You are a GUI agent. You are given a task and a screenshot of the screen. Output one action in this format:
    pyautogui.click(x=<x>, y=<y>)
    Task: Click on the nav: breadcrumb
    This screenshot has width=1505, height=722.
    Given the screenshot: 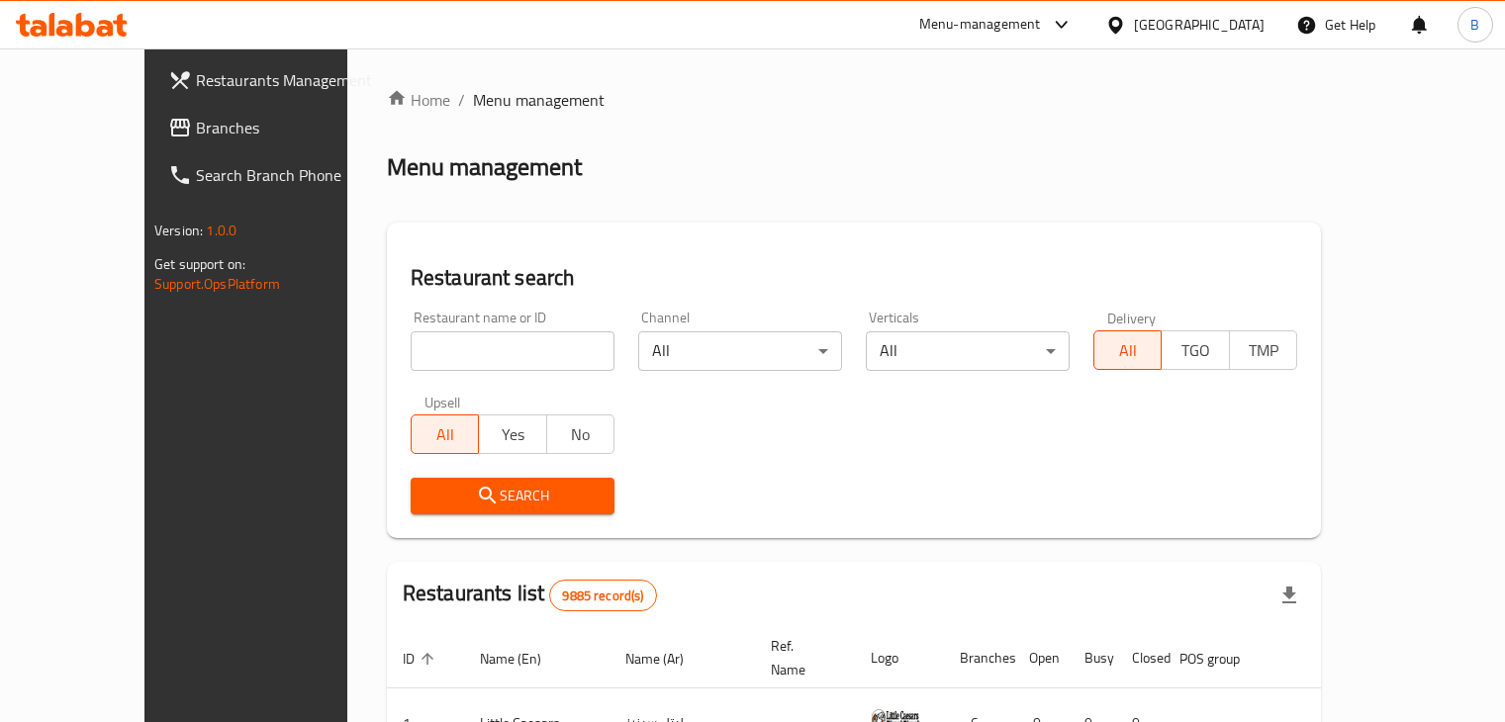 What is the action you would take?
    pyautogui.click(x=854, y=100)
    